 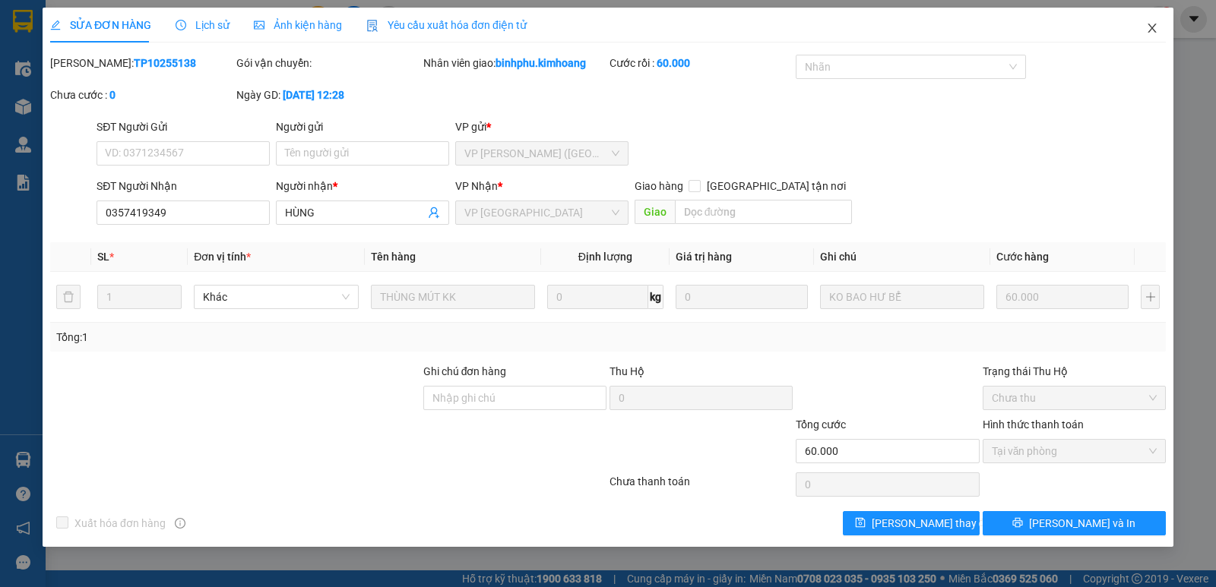 What do you see at coordinates (673, 63) in the screenshot?
I see `b: 60.000` at bounding box center [673, 63].